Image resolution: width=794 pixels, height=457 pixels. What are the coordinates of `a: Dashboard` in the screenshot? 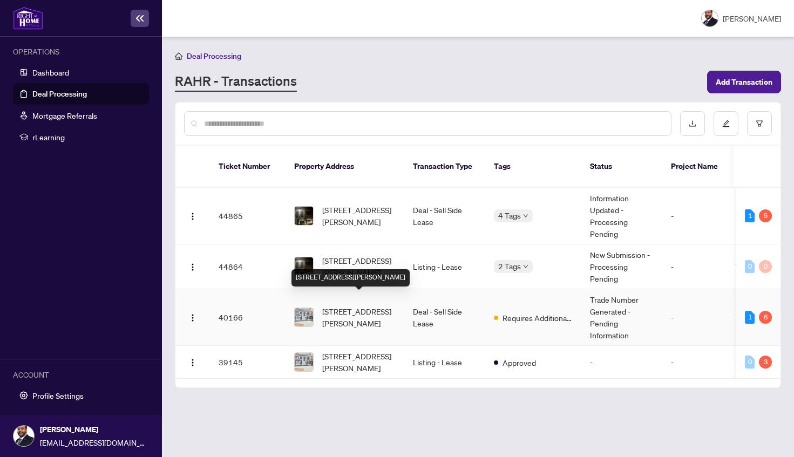 It's located at (51, 72).